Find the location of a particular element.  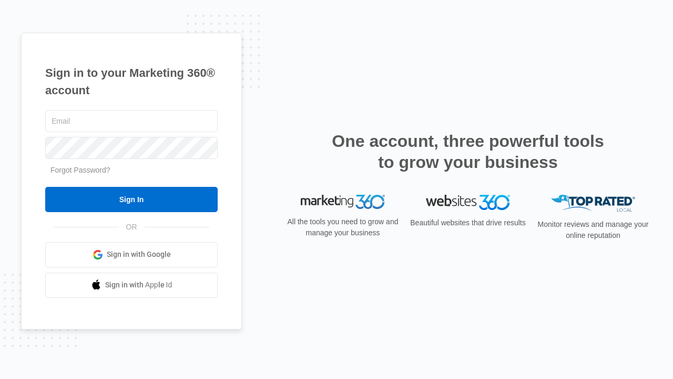

span: OR is located at coordinates (132, 227).